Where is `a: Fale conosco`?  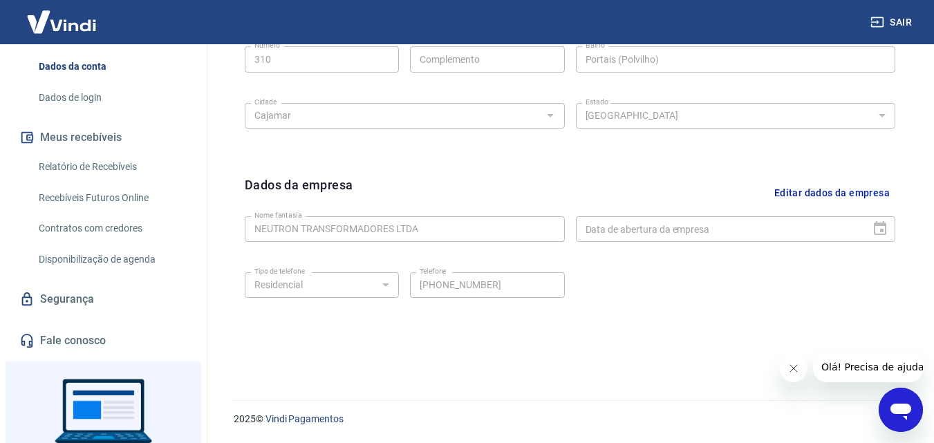
a: Fale conosco is located at coordinates (103, 341).